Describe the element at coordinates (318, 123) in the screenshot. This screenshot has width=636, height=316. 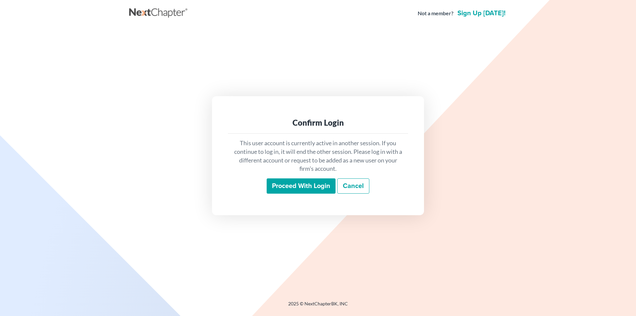
I see `div: Confirm Login` at that location.